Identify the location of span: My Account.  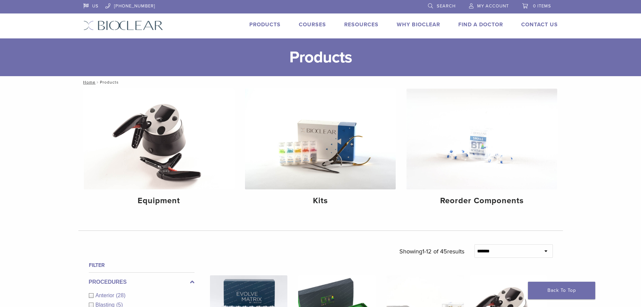
(493, 6).